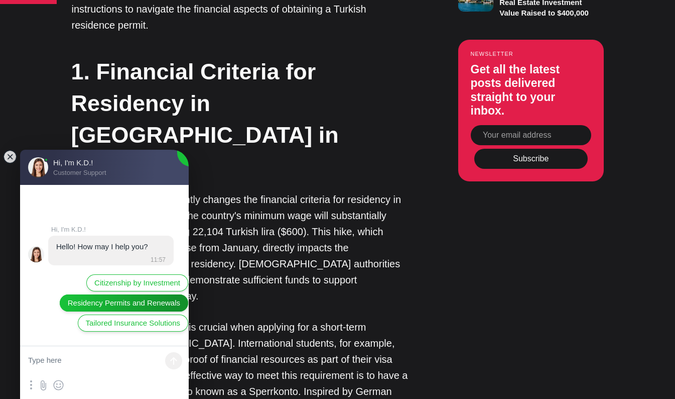 This screenshot has height=399, width=675. I want to click on small: Newsletter, so click(531, 54).